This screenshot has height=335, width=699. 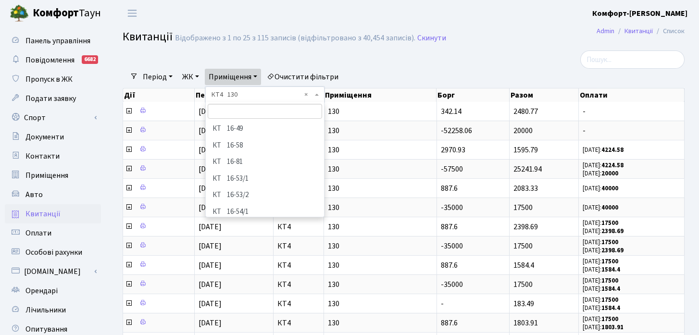 What do you see at coordinates (638, 31) in the screenshot?
I see `a: Квитанції` at bounding box center [638, 31].